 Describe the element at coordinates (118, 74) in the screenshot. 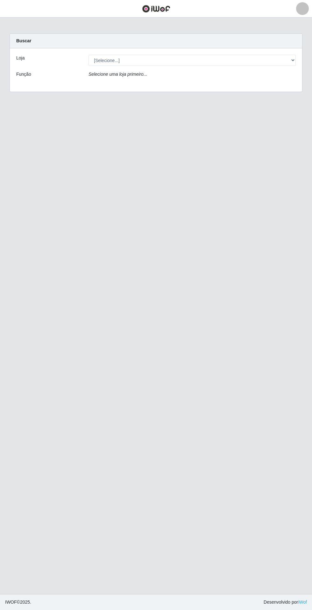

I see `i: Selecione uma loja primeiro...` at that location.